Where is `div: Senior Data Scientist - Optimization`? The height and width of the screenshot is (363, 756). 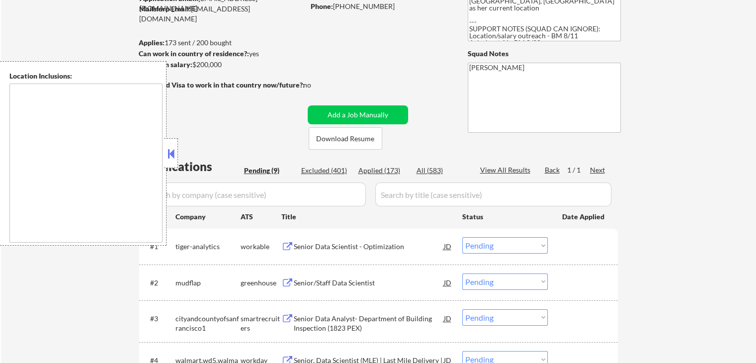 div: Senior Data Scientist - Optimization is located at coordinates (369, 247).